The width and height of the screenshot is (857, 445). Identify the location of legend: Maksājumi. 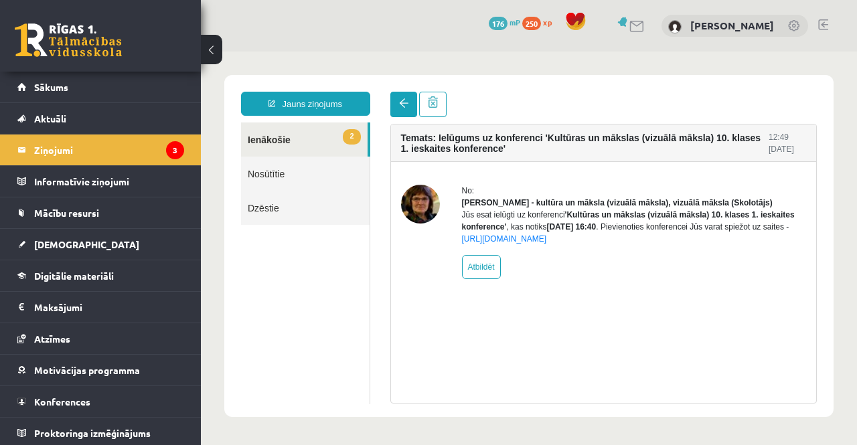
(109, 307).